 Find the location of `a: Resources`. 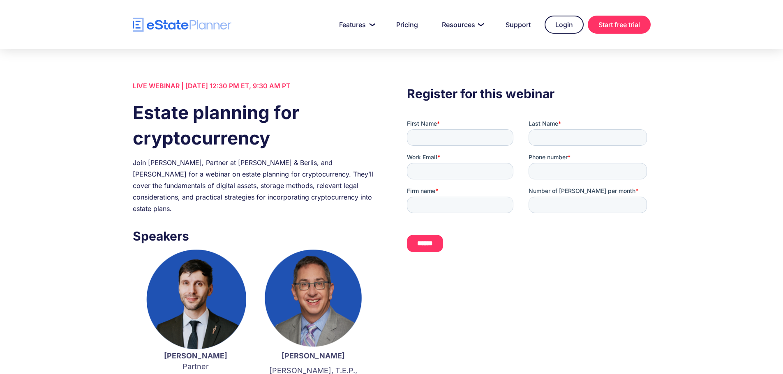

a: Resources is located at coordinates (462, 25).